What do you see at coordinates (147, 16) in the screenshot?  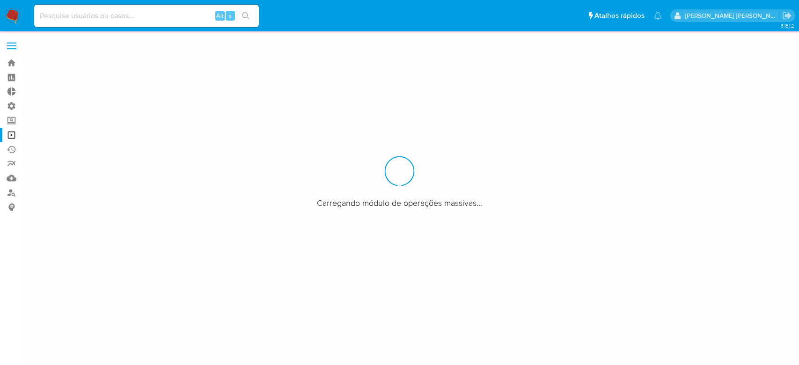 I see `input: Pesquise usuários ou casos...` at bounding box center [147, 16].